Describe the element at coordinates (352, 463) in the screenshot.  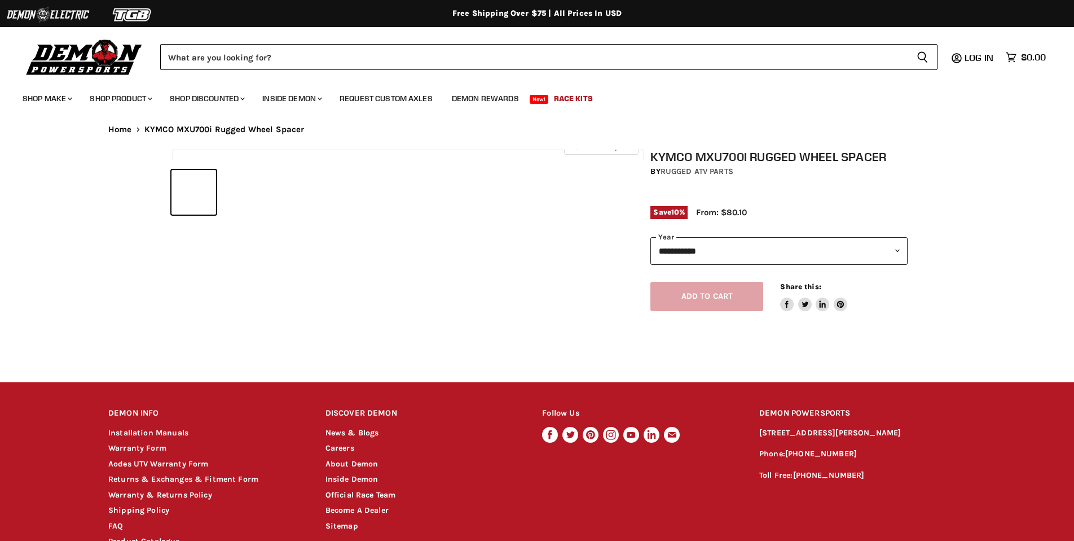
I see `a: About Demon` at that location.